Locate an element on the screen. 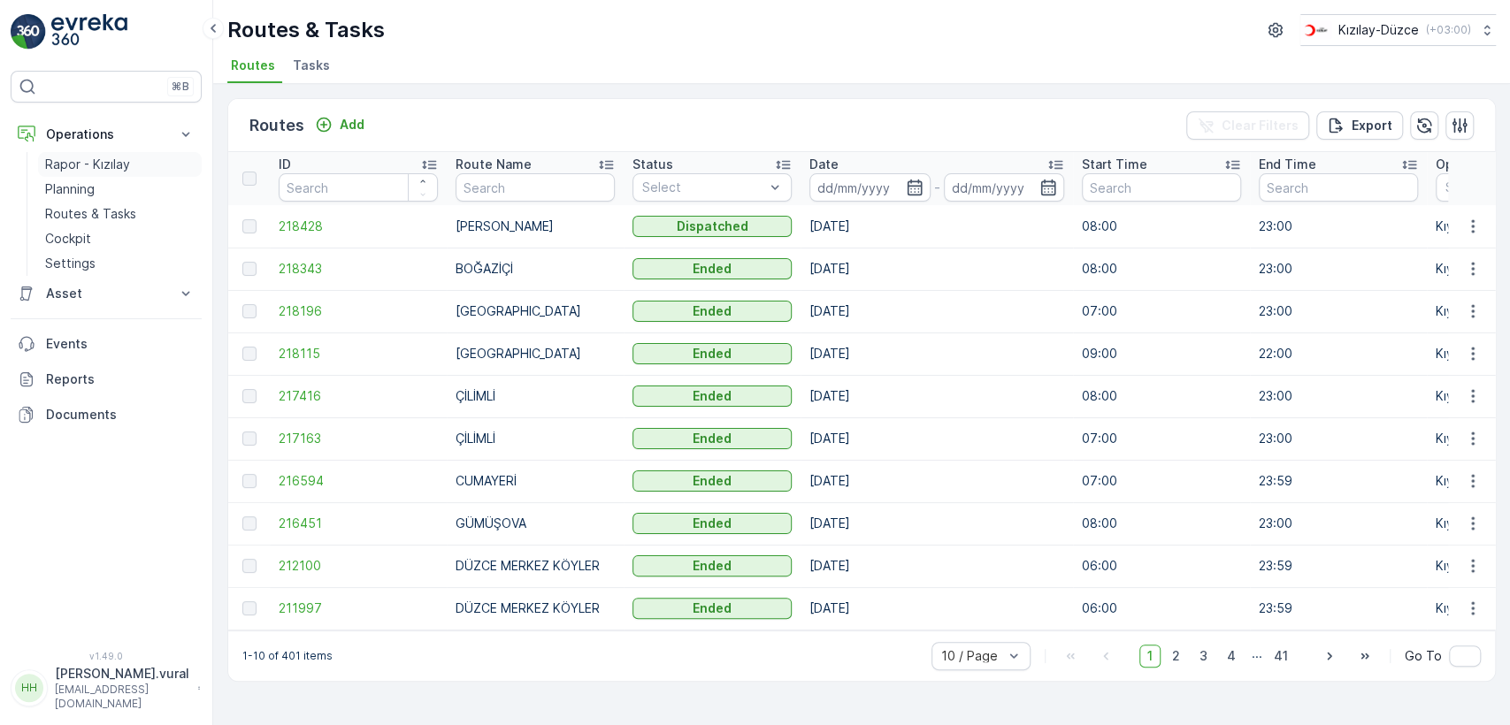 This screenshot has width=1510, height=725. img: logo_light-DOdMpM7g.png is located at coordinates (89, 32).